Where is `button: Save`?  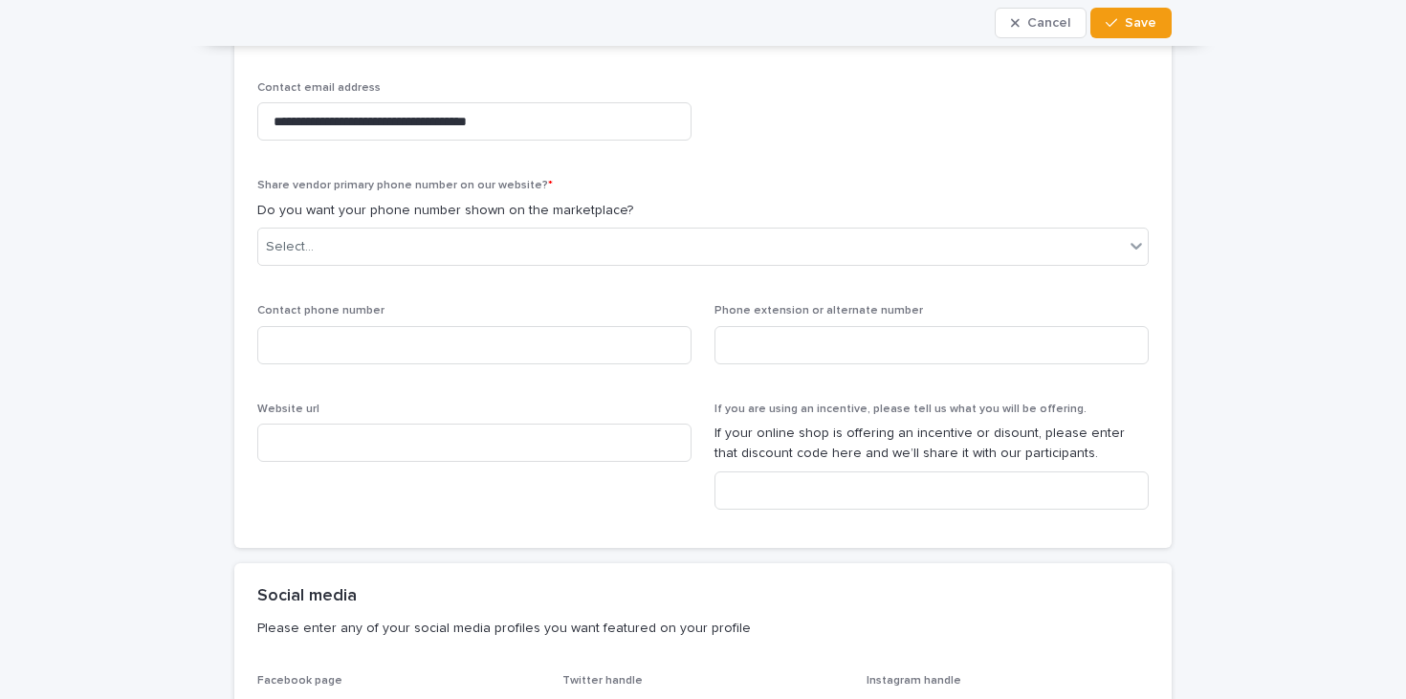
button: Save is located at coordinates (1130, 23).